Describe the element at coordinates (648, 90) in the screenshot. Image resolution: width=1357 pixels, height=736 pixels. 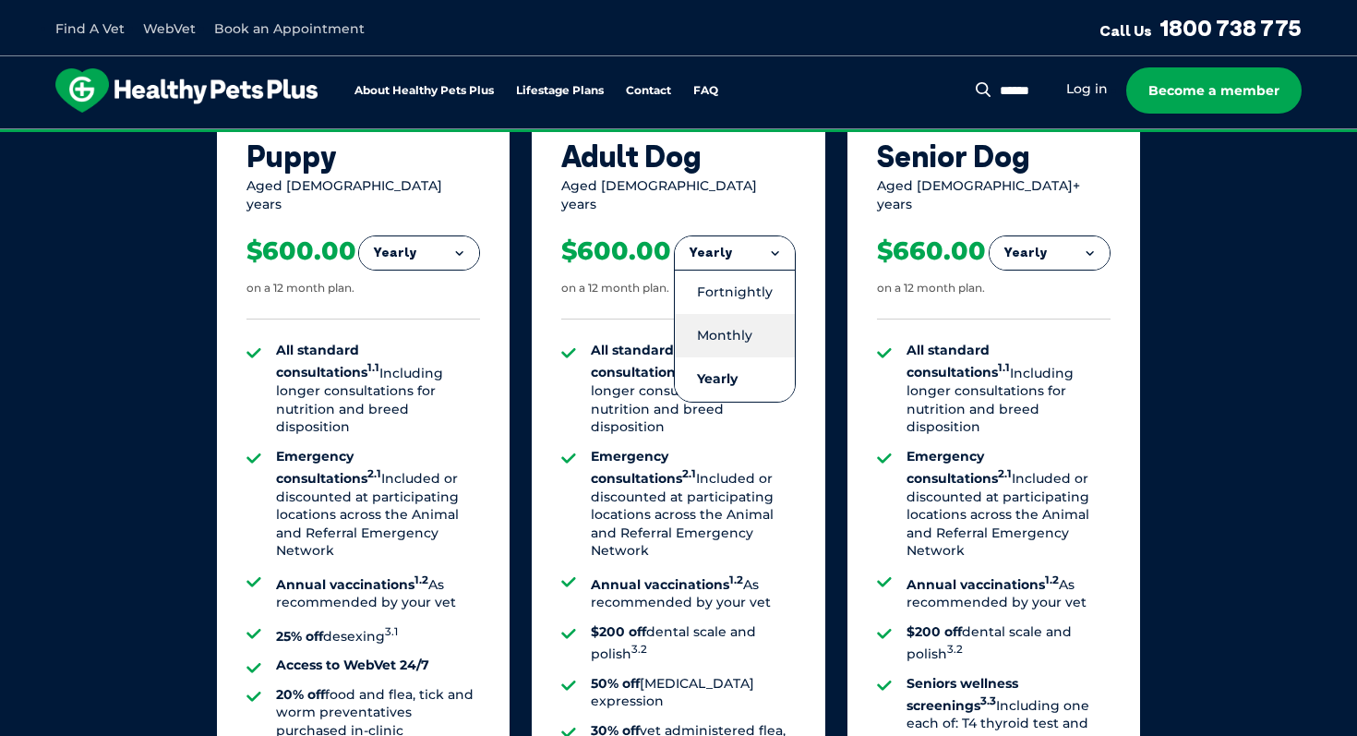
I see `a: Contact` at that location.